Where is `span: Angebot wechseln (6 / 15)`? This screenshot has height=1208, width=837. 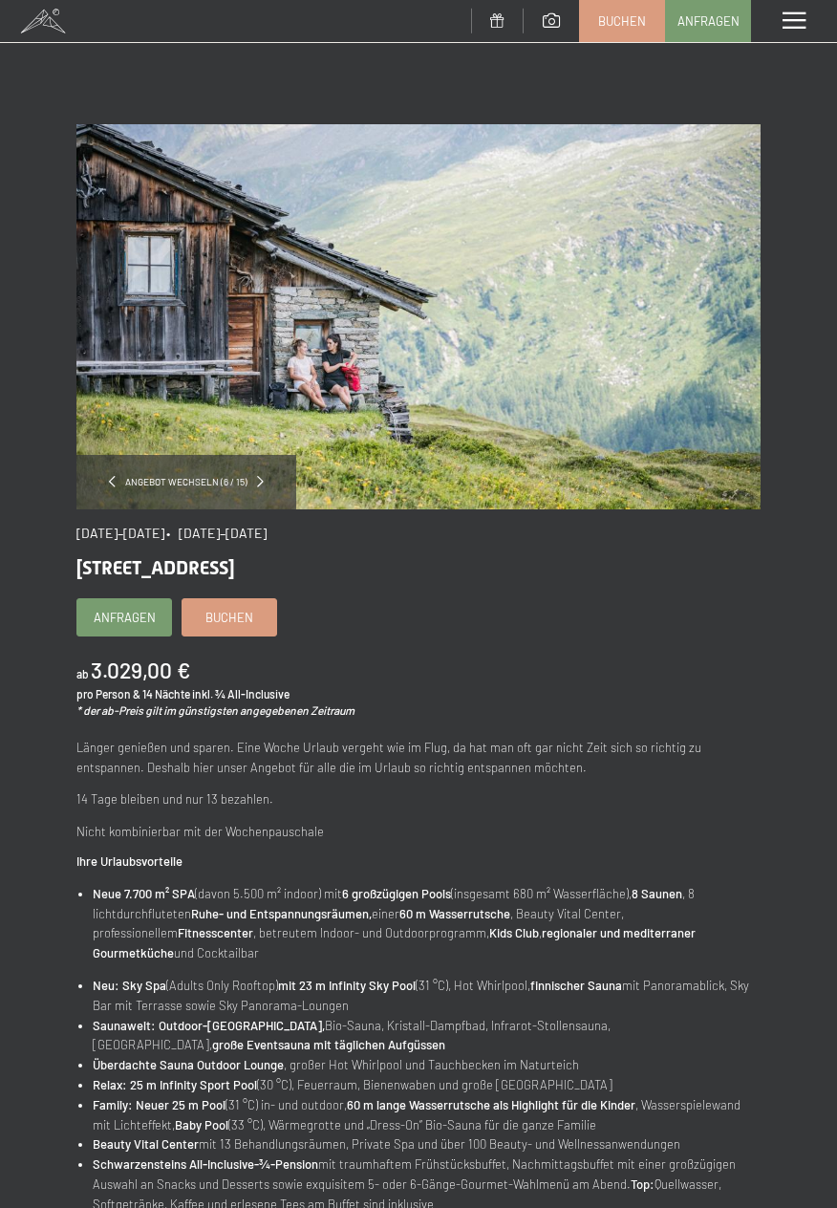
span: Angebot wechseln (6 / 15) is located at coordinates (186, 482).